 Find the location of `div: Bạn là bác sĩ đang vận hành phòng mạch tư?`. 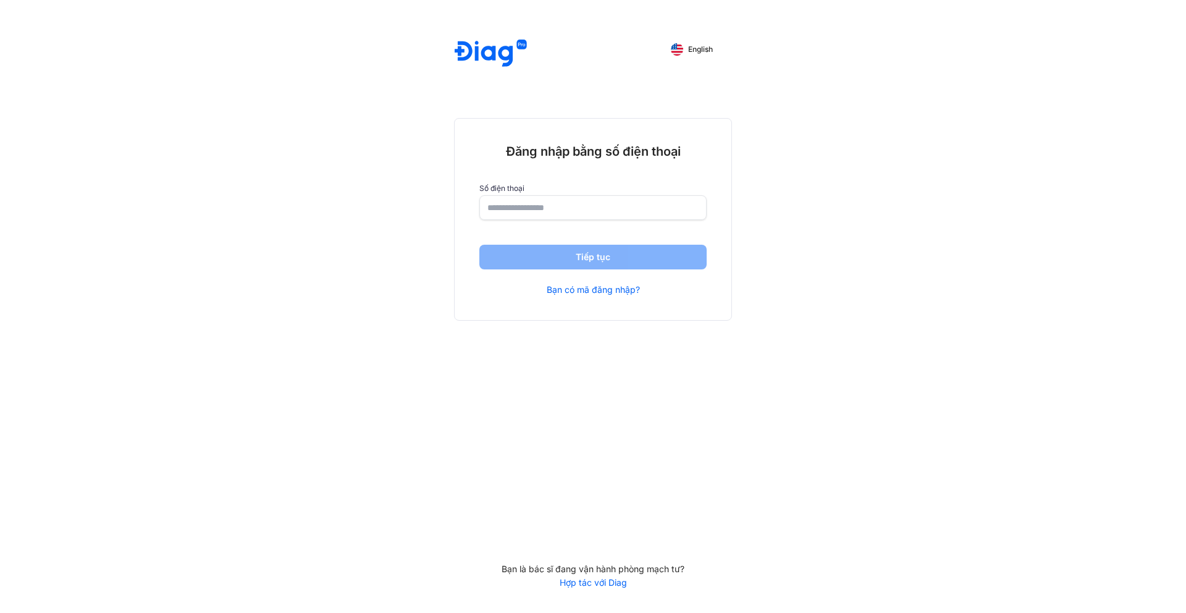

div: Bạn là bác sĩ đang vận hành phòng mạch tư? is located at coordinates (593, 569).